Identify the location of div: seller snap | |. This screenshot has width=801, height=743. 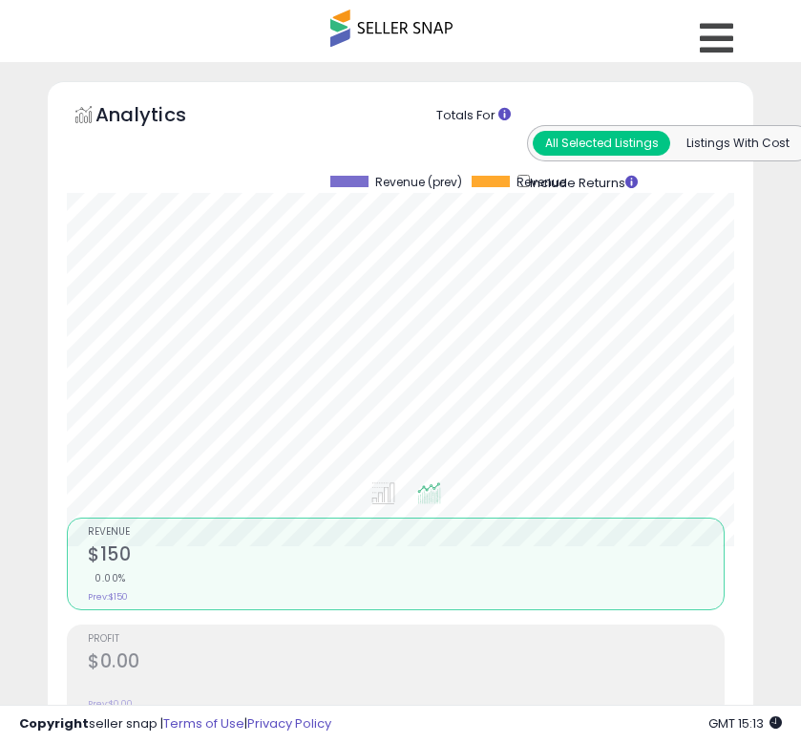
(175, 724).